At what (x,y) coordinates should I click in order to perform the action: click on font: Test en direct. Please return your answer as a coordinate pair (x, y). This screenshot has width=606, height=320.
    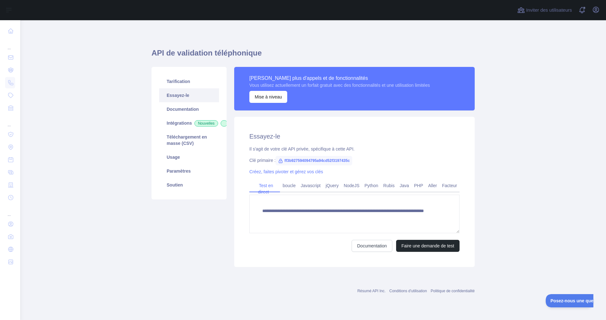
    Looking at the image, I should click on (266, 189).